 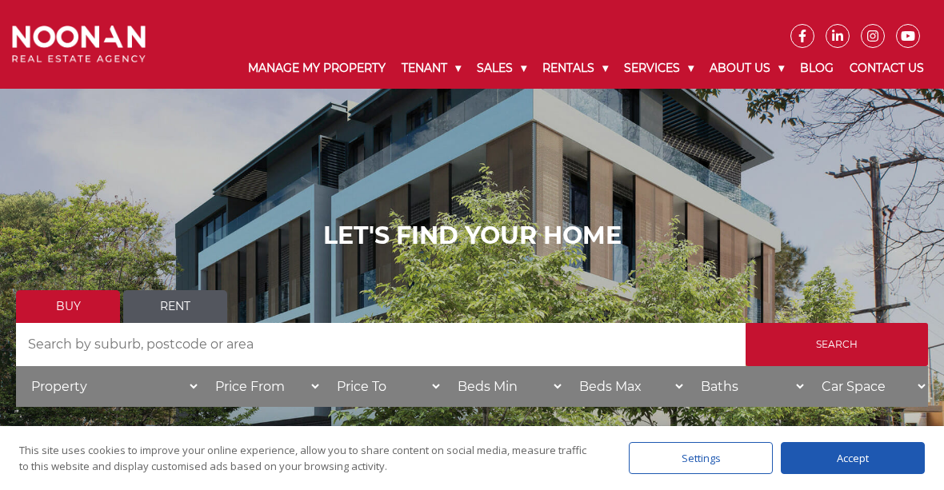 What do you see at coordinates (501, 68) in the screenshot?
I see `a: Sales` at bounding box center [501, 68].